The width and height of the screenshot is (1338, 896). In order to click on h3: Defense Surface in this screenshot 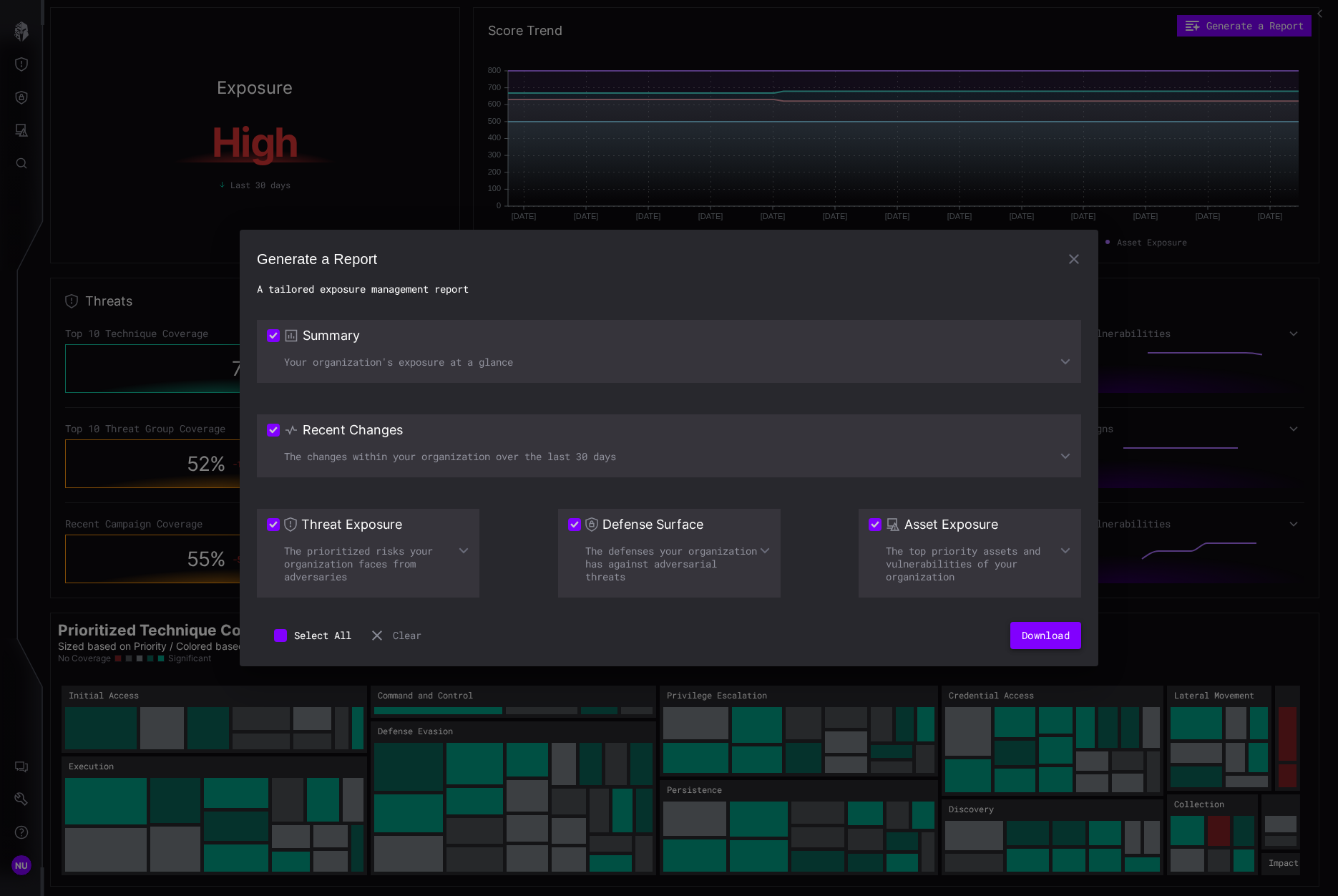, I will do `click(653, 524)`.